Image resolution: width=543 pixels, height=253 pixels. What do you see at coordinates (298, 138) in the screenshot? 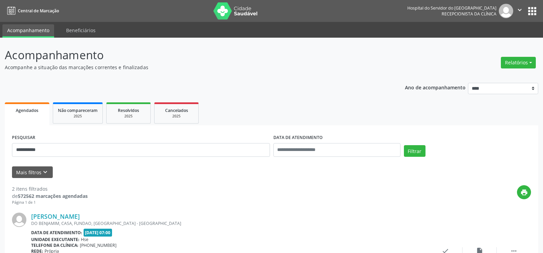
I see `label: DATA DE ATENDIMENTO` at bounding box center [298, 138].